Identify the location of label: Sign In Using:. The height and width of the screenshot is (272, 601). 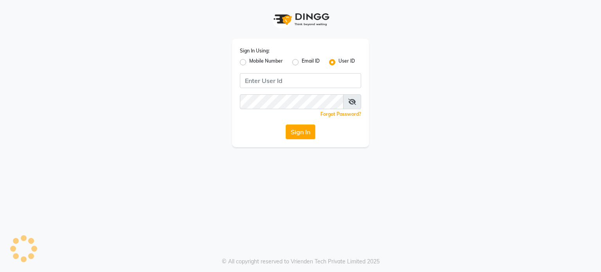
(255, 51).